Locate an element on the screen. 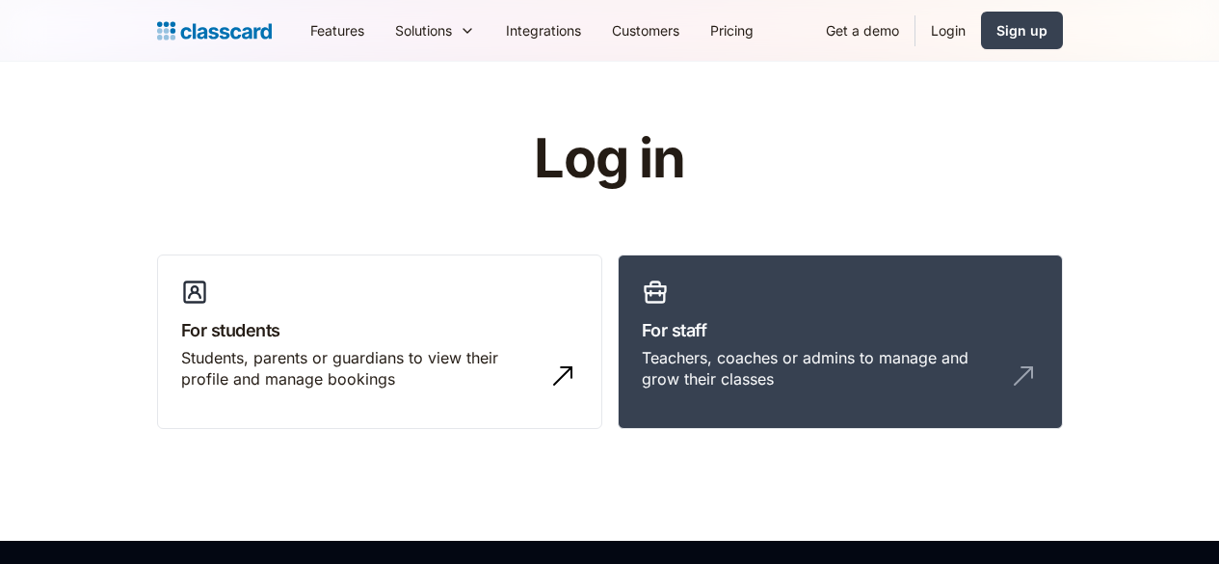  div: Sign up is located at coordinates (1021, 30).